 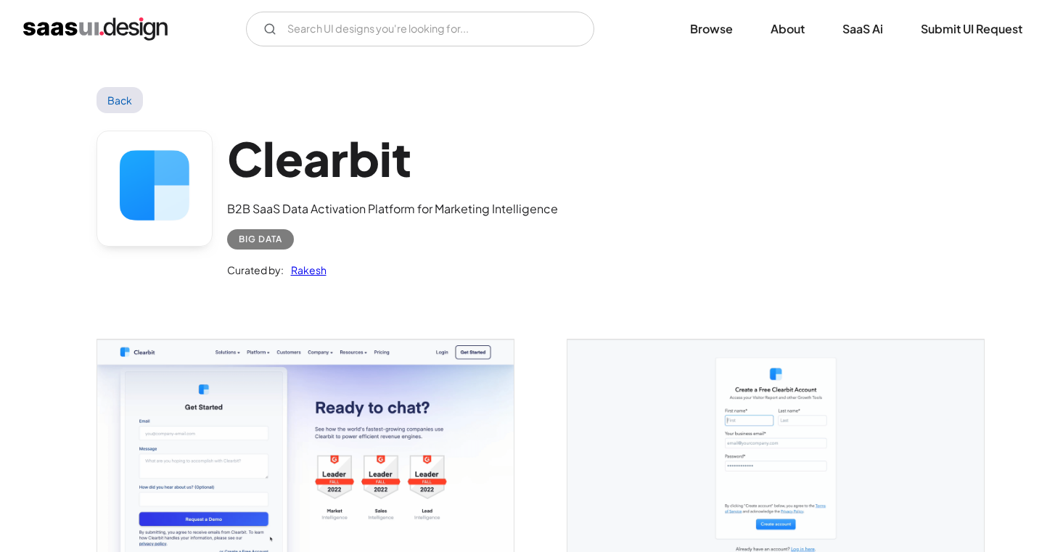 I want to click on a: SaaS Ai, so click(x=863, y=29).